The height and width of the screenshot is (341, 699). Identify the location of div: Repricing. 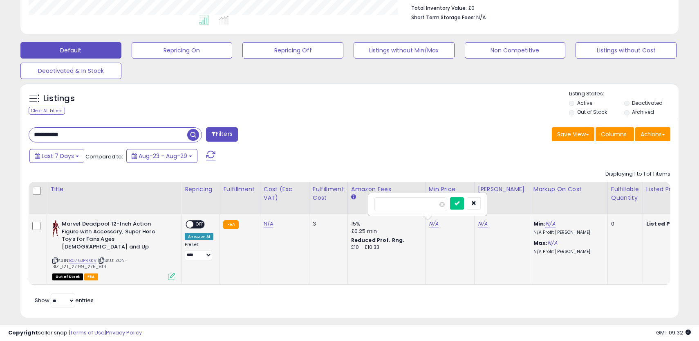
(200, 189).